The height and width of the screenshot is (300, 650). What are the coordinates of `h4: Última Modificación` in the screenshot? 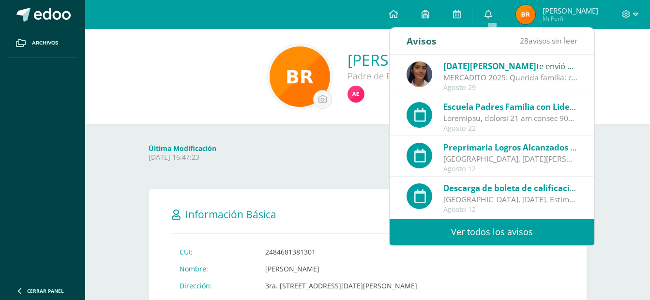 It's located at (312, 148).